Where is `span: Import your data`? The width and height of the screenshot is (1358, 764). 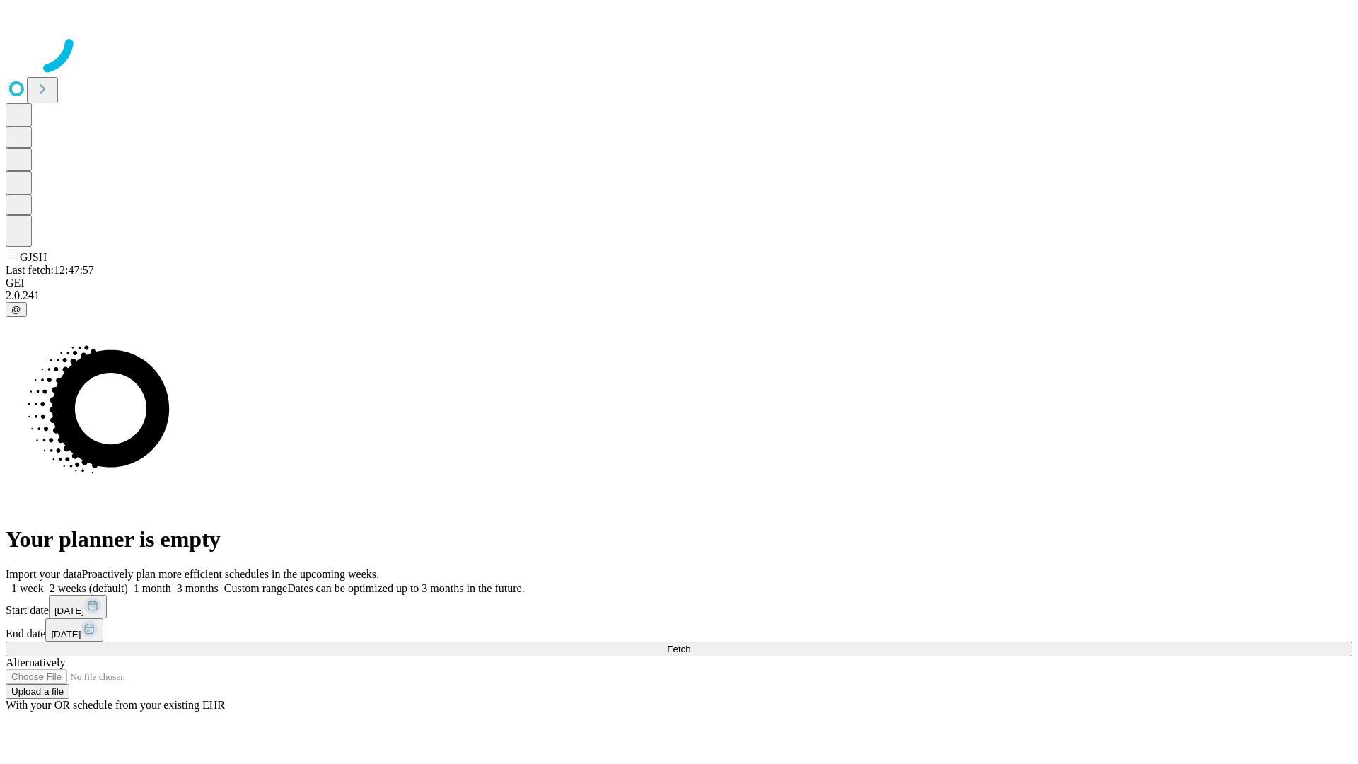
span: Import your data is located at coordinates (44, 574).